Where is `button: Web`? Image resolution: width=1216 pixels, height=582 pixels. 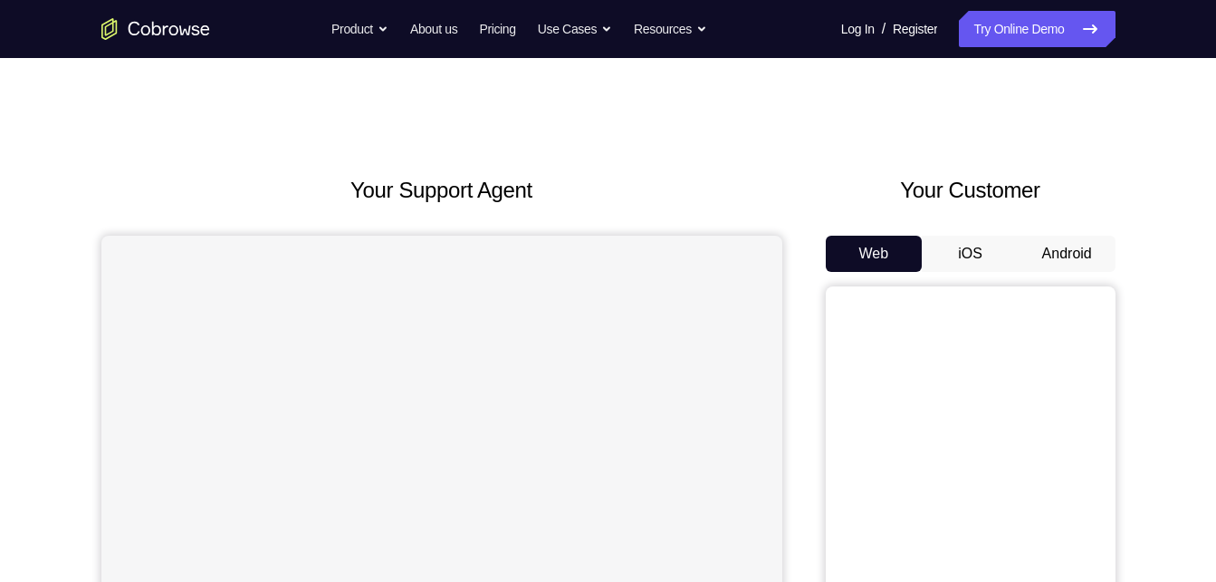 button: Web is located at coordinates (874, 254).